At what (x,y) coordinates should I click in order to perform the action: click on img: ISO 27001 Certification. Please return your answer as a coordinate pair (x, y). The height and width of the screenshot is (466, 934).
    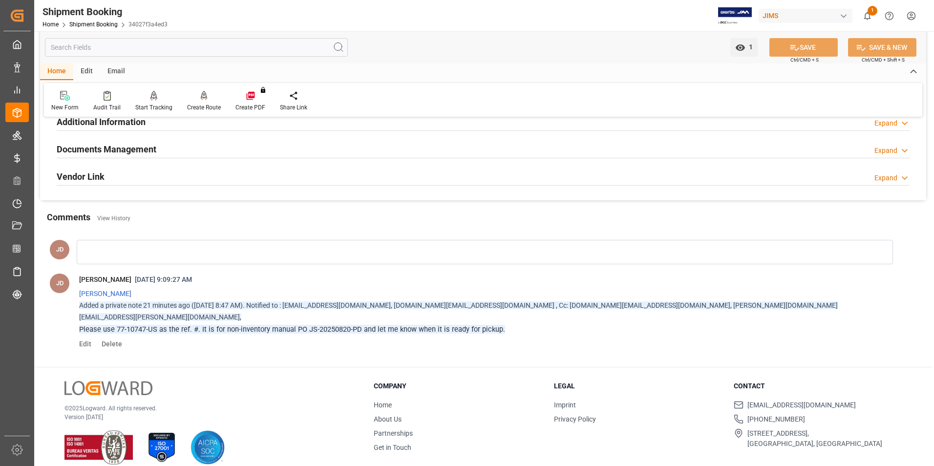
    Looking at the image, I should click on (162, 448).